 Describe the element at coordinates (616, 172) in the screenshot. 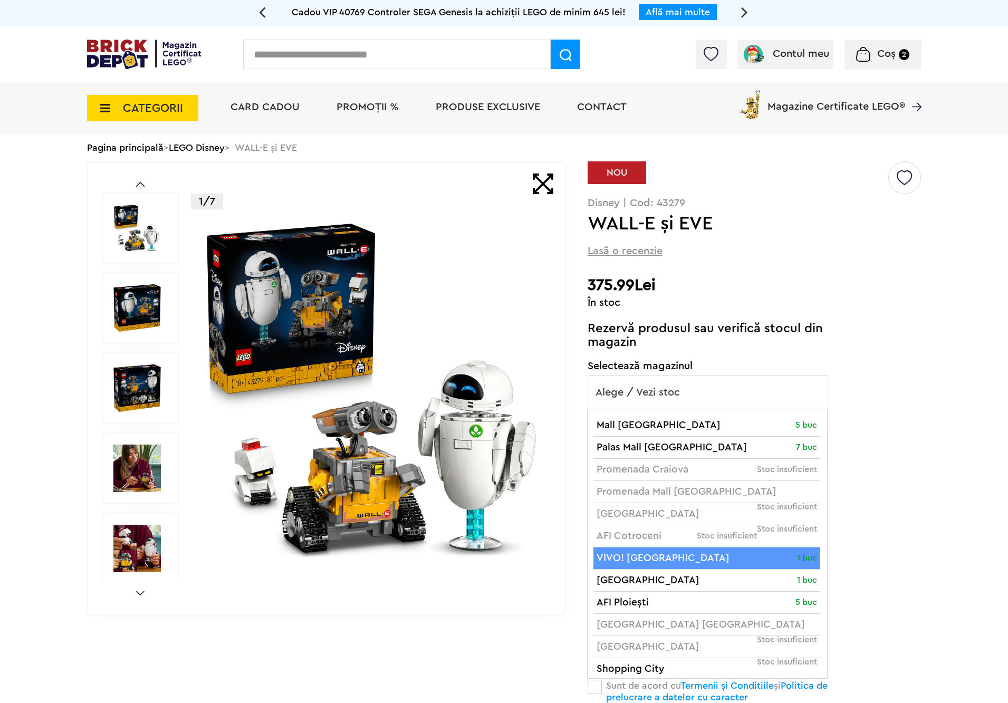

I see `div: NOU` at that location.